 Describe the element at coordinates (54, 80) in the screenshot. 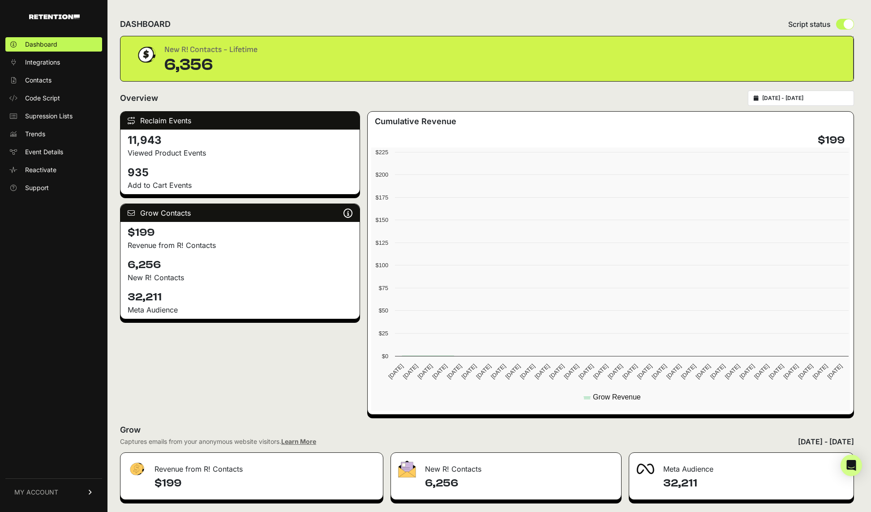

I see `a: Contacts` at that location.